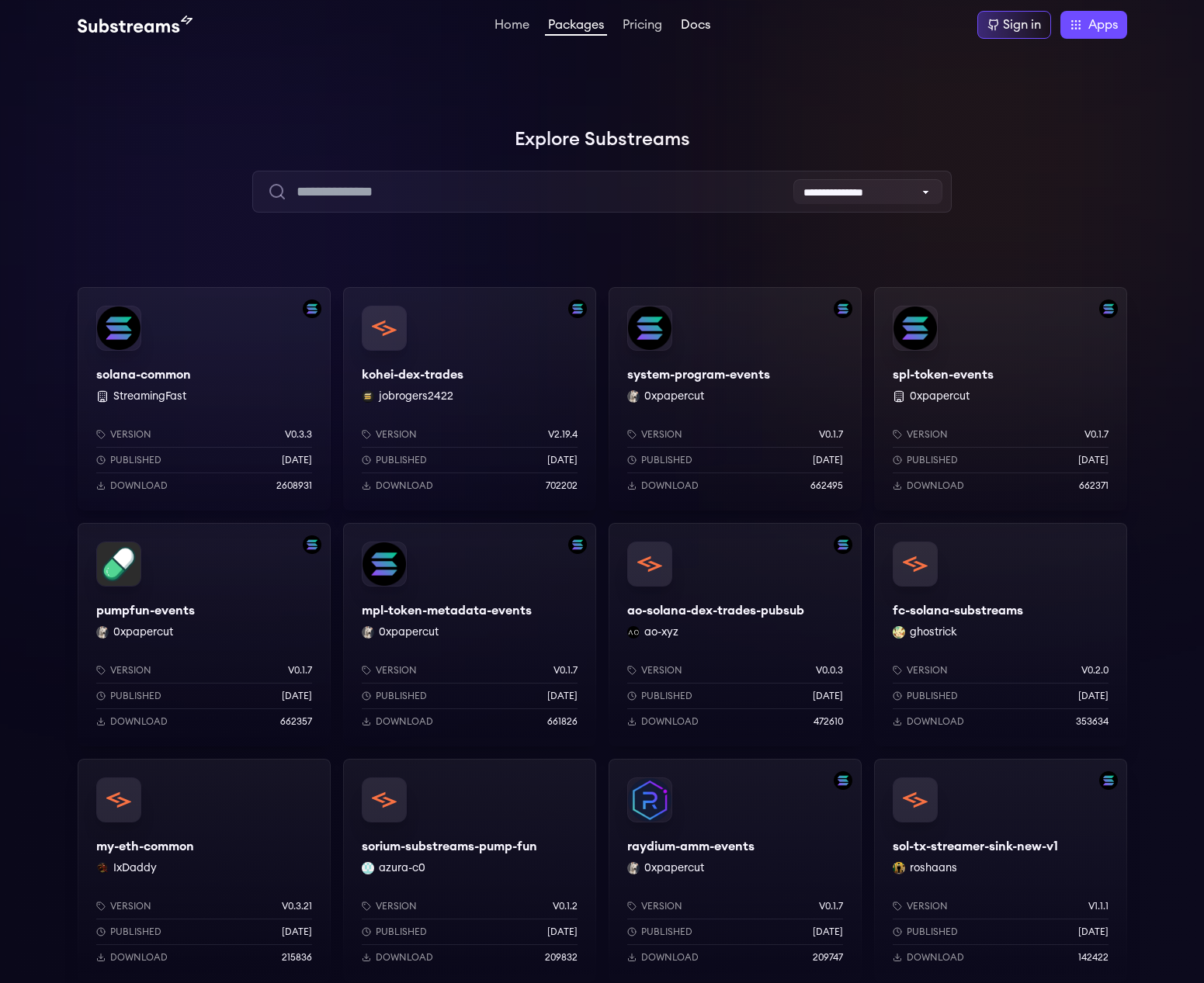  Describe the element at coordinates (933, 633) in the screenshot. I see `button: ghostrick` at that location.